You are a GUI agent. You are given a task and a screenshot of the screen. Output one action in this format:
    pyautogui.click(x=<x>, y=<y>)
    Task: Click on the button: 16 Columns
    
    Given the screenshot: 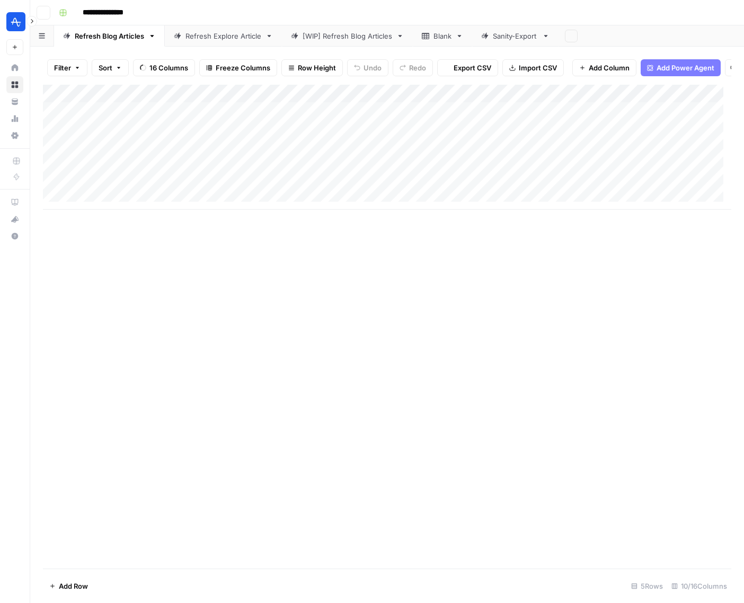 What is the action you would take?
    pyautogui.click(x=164, y=68)
    